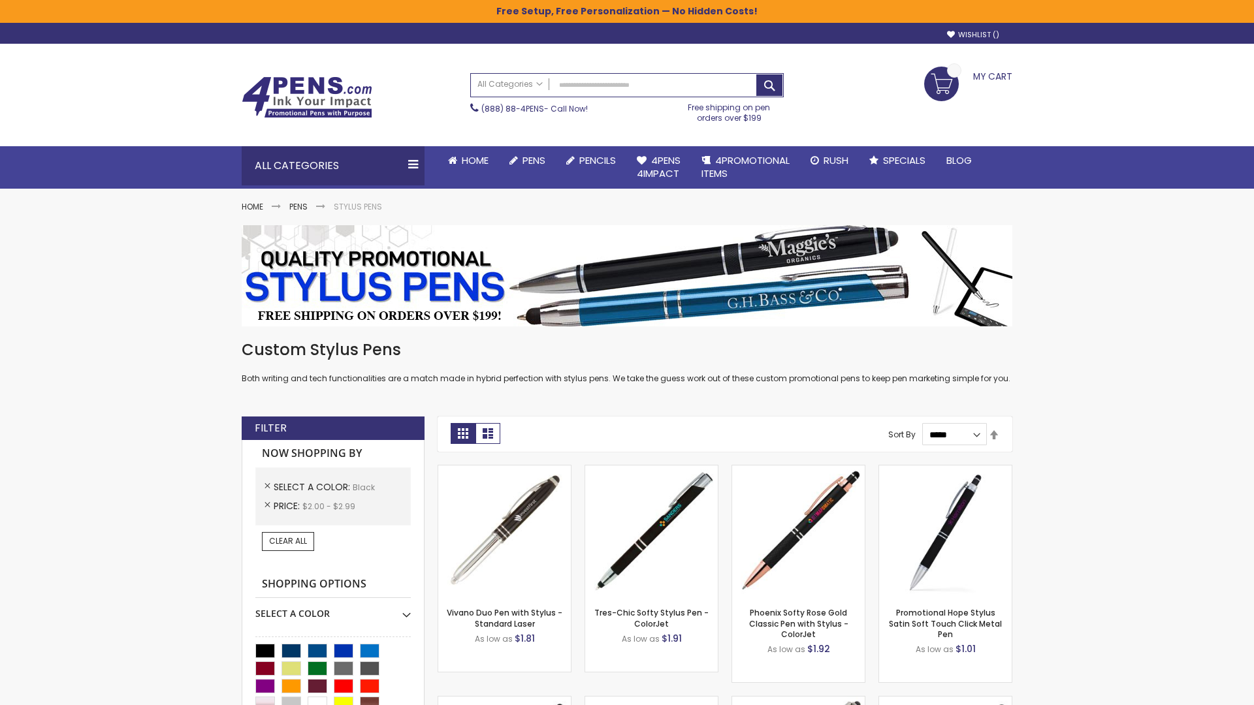  What do you see at coordinates (533, 160) in the screenshot?
I see `span: Pens` at bounding box center [533, 160].